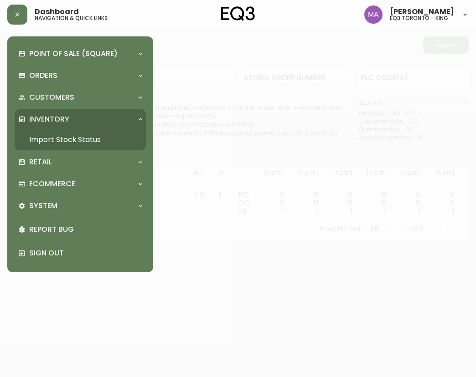 The image size is (476, 377). What do you see at coordinates (80, 206) in the screenshot?
I see `div: System` at bounding box center [80, 206].